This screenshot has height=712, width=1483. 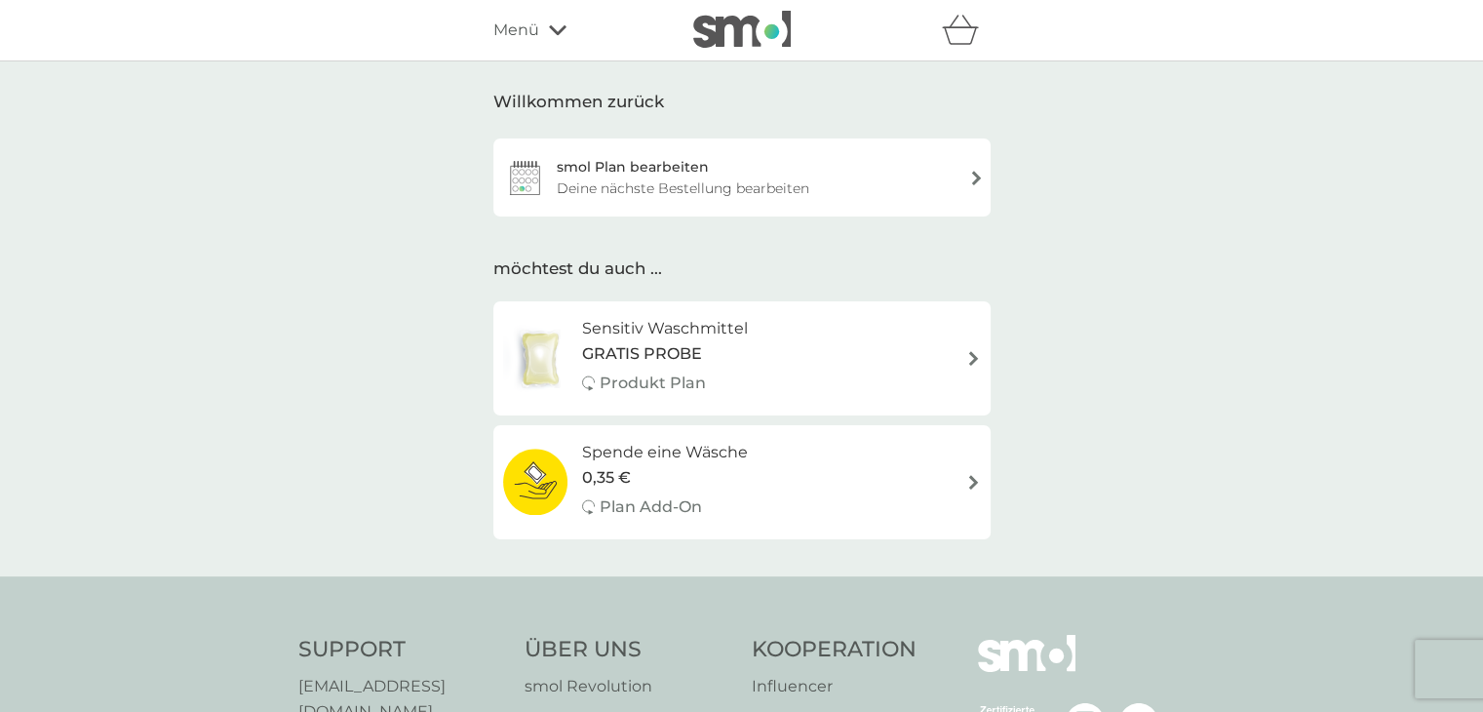 I want to click on img: Spende eine Wäsche, so click(x=535, y=482).